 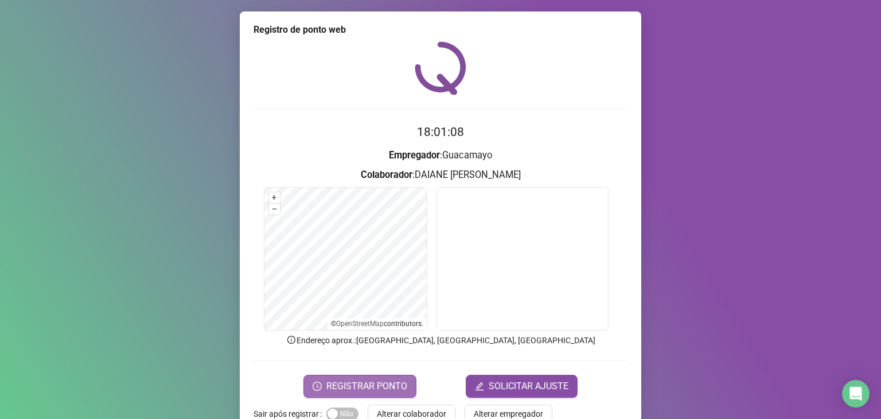 What do you see at coordinates (441, 155) in the screenshot?
I see `h3: : Guacamayo` at bounding box center [441, 155].